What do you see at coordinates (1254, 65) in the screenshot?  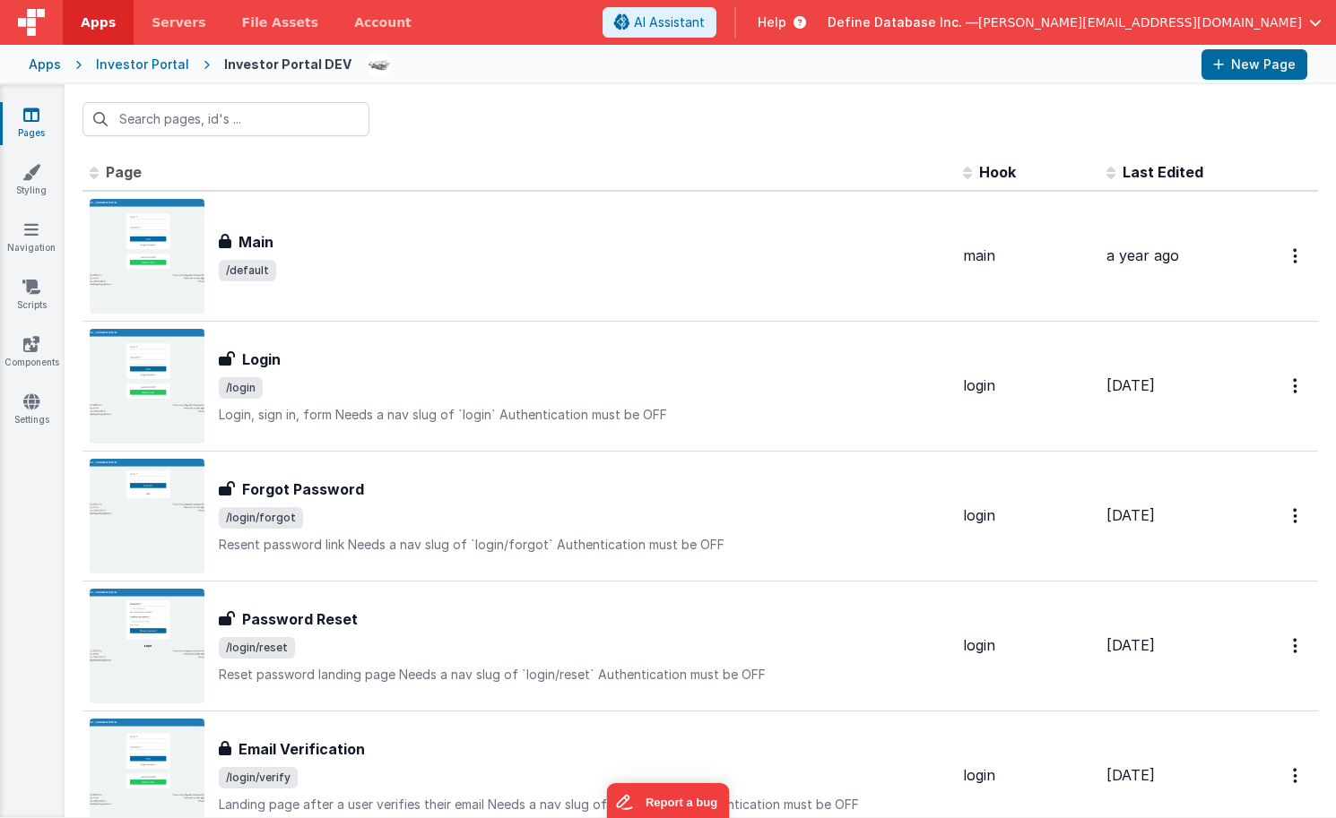 I see `button: New Page` at bounding box center [1254, 65].